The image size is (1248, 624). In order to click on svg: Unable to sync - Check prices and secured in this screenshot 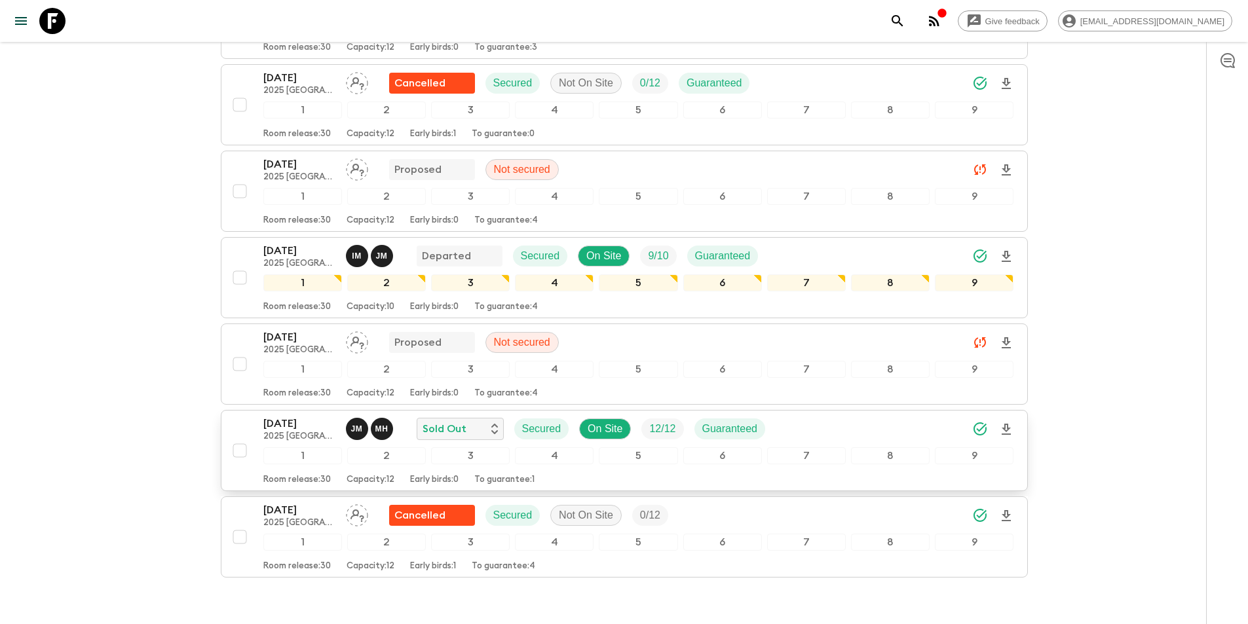, I will do `click(980, 170)`.